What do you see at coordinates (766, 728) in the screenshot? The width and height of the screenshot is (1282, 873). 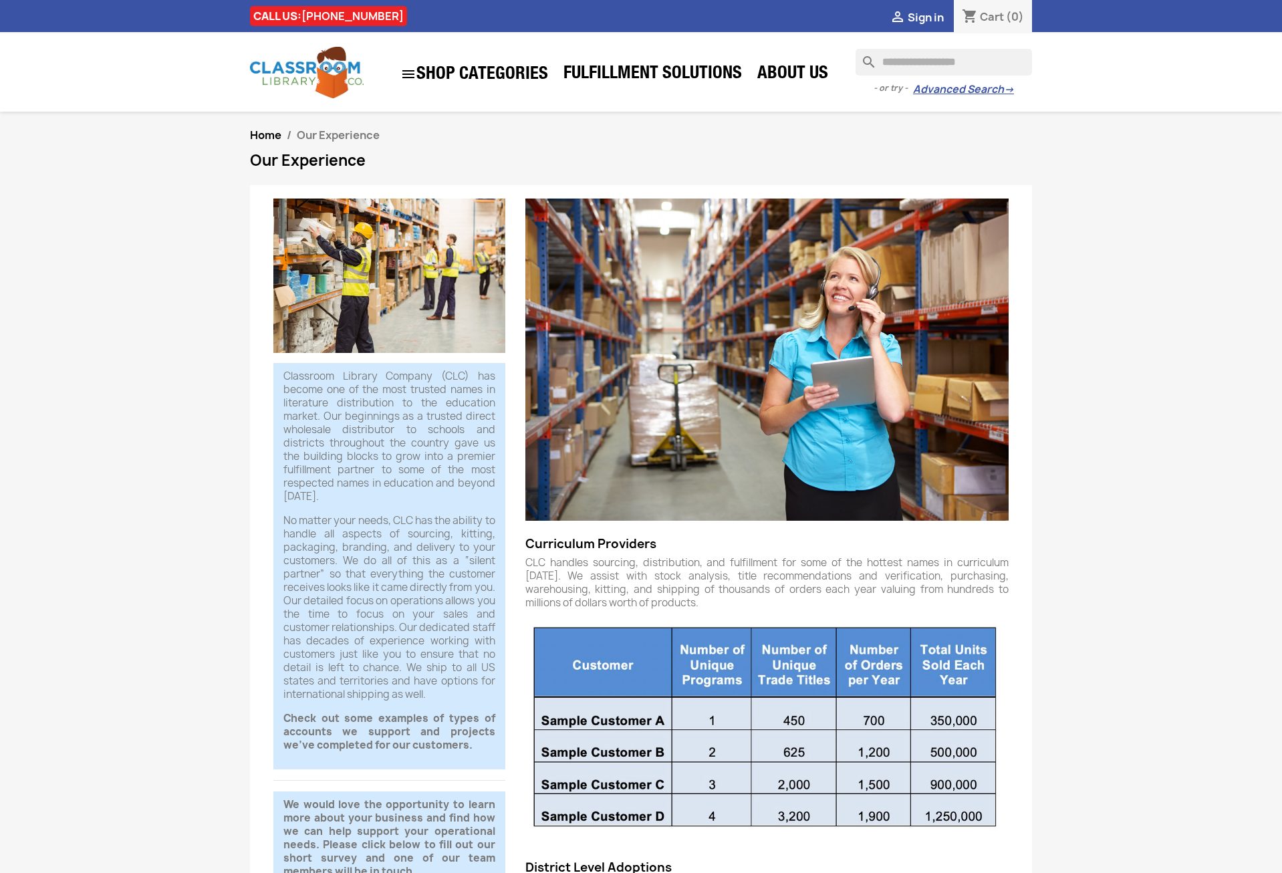 I see `img: Classroom Library Company Customer Table` at bounding box center [766, 728].